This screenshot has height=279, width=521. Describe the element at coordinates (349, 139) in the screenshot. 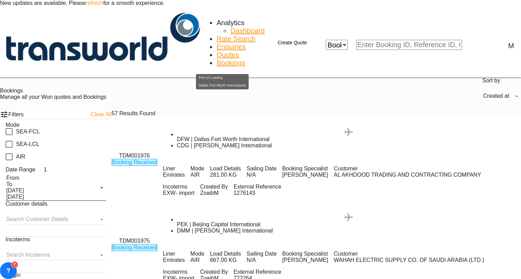

I see `div: Port of Loading Dallas Fort Worth International` at that location.